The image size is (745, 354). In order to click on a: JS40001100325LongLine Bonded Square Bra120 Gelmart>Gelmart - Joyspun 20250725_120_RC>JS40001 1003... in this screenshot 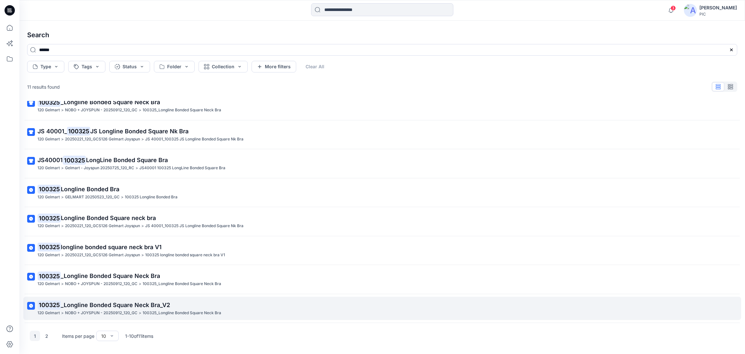, I will do `click(382, 163)`.